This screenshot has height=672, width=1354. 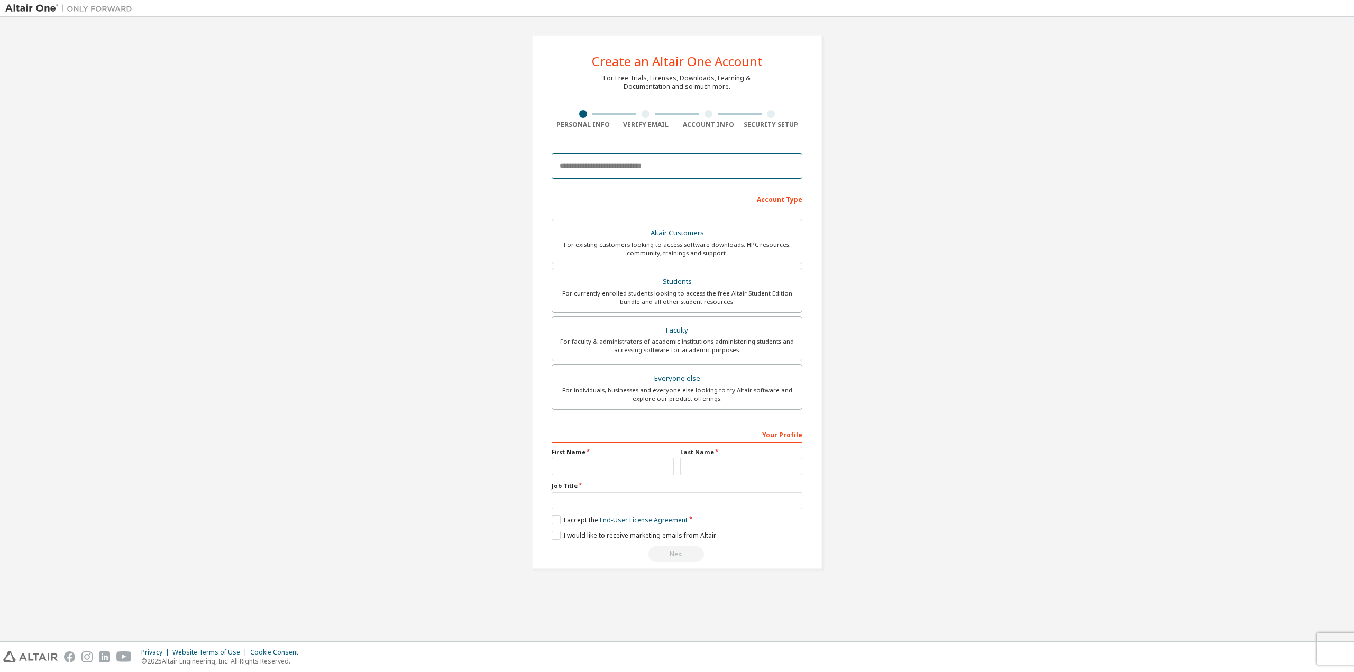 I want to click on label: I accept the, so click(x=619, y=520).